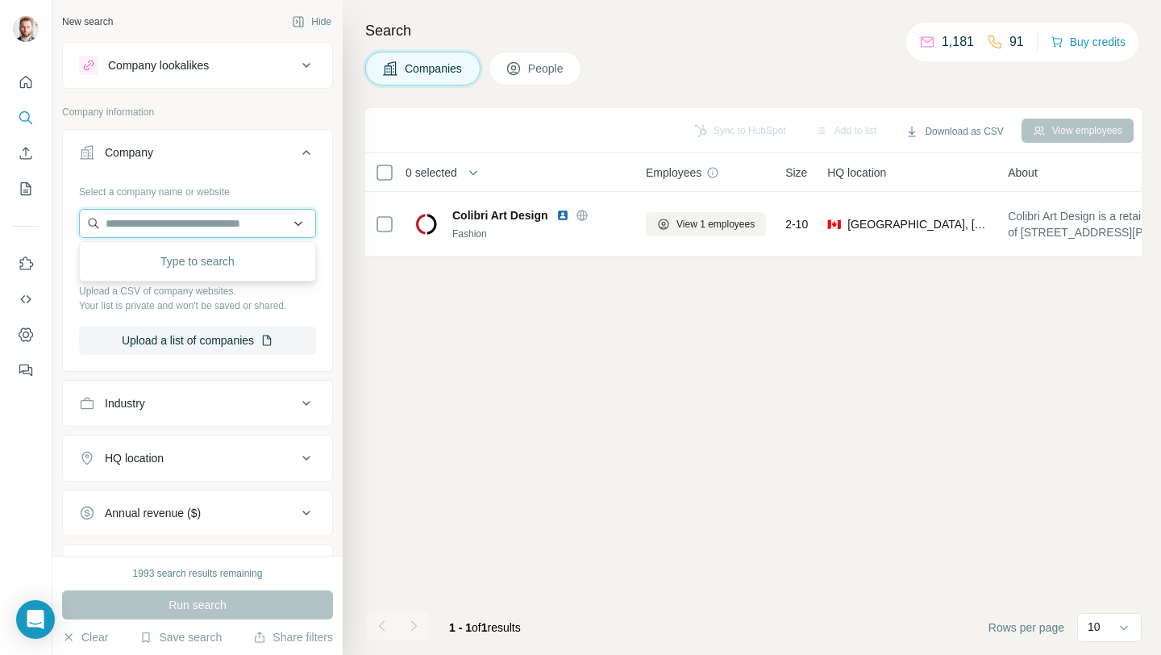 This screenshot has height=655, width=1161. What do you see at coordinates (958, 42) in the screenshot?
I see `p: 1,181` at bounding box center [958, 42].